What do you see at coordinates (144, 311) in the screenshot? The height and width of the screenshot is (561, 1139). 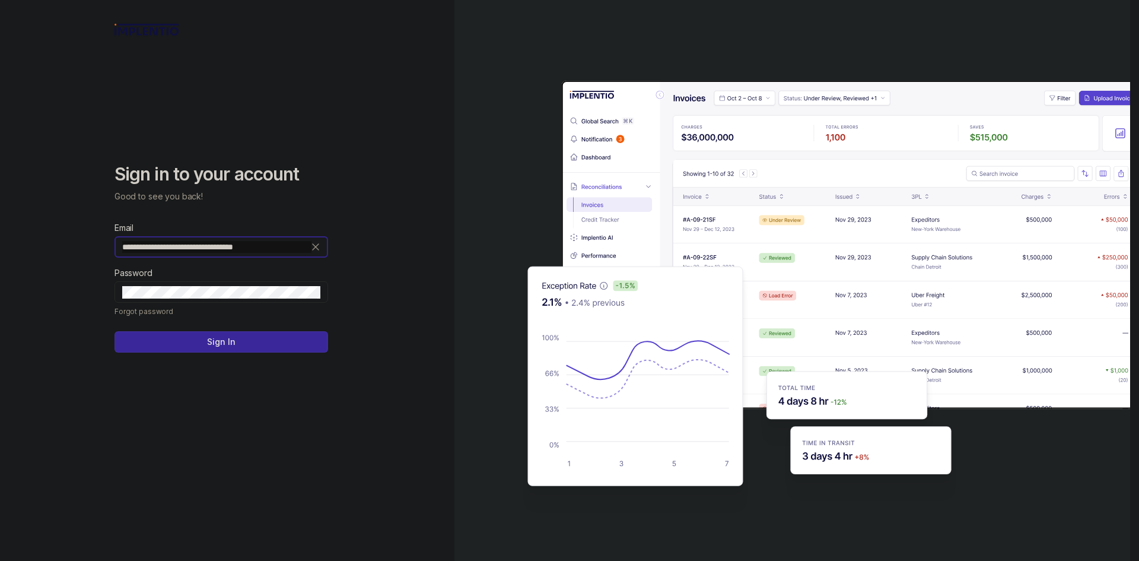 I see `p: Forgot password` at bounding box center [144, 311].